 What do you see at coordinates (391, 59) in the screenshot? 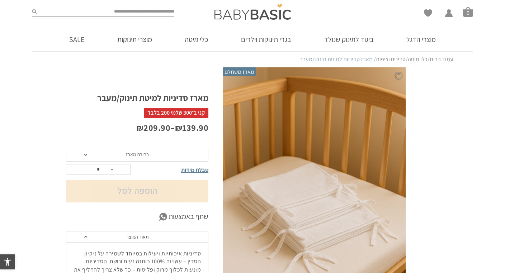
I see `a: סדינים וציפות` at bounding box center [391, 59].